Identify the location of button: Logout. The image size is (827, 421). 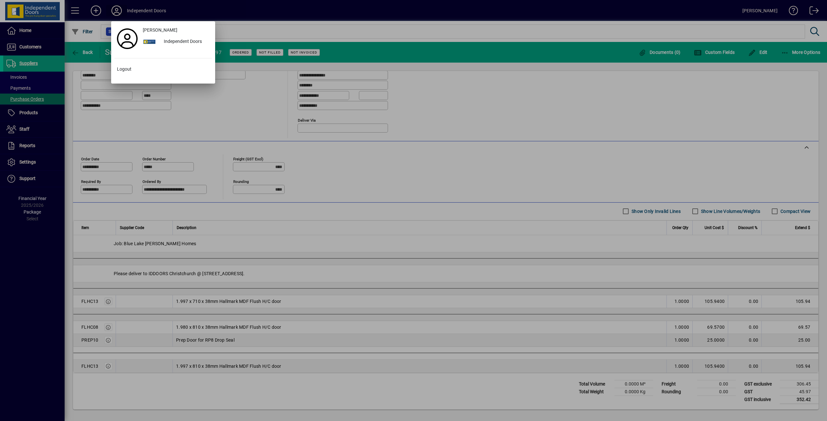
(163, 69).